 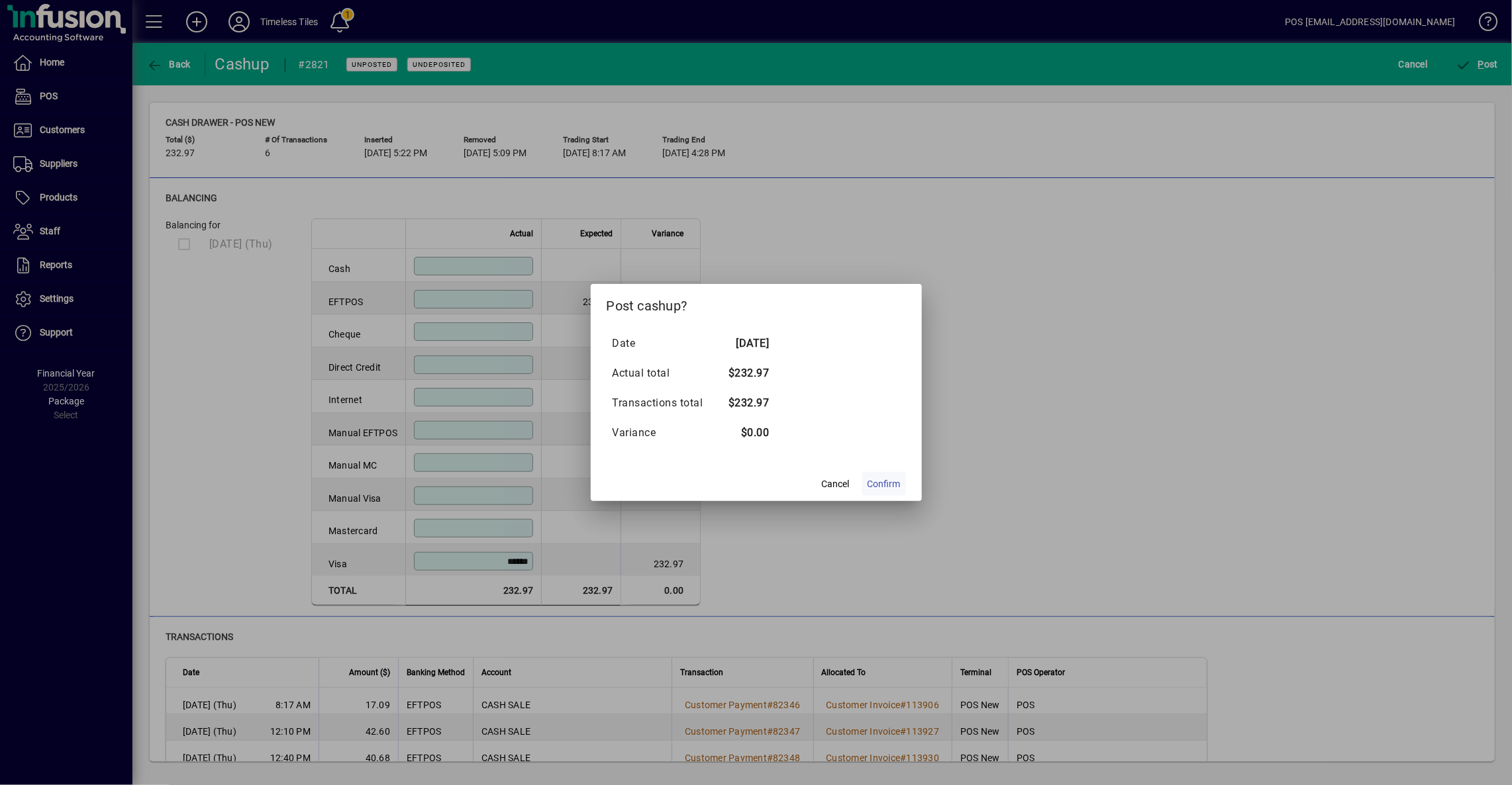 What do you see at coordinates (665, 373) in the screenshot?
I see `td: Actual total` at bounding box center [665, 373].